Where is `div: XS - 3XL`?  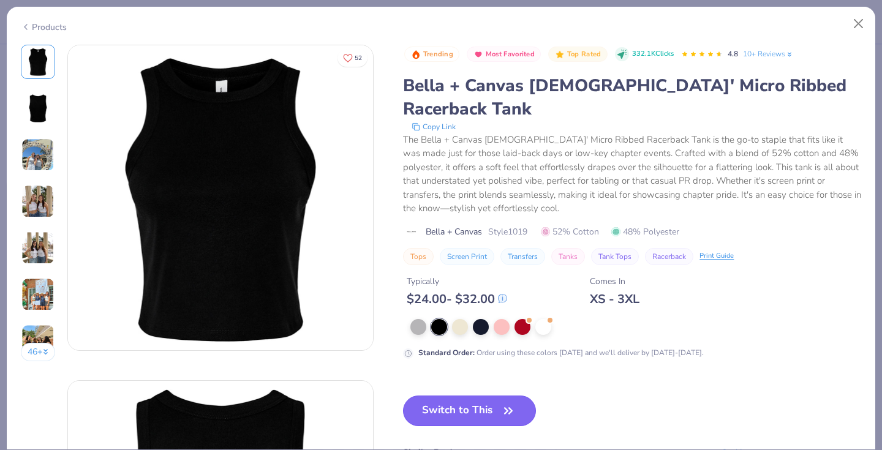
div: XS - 3XL is located at coordinates (614, 299).